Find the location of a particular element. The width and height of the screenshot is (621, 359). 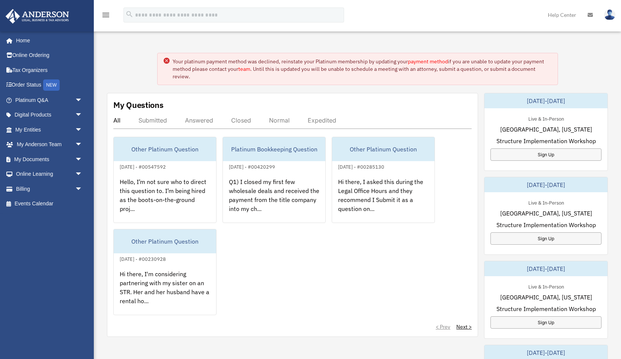

img: User Pic is located at coordinates (610, 15).